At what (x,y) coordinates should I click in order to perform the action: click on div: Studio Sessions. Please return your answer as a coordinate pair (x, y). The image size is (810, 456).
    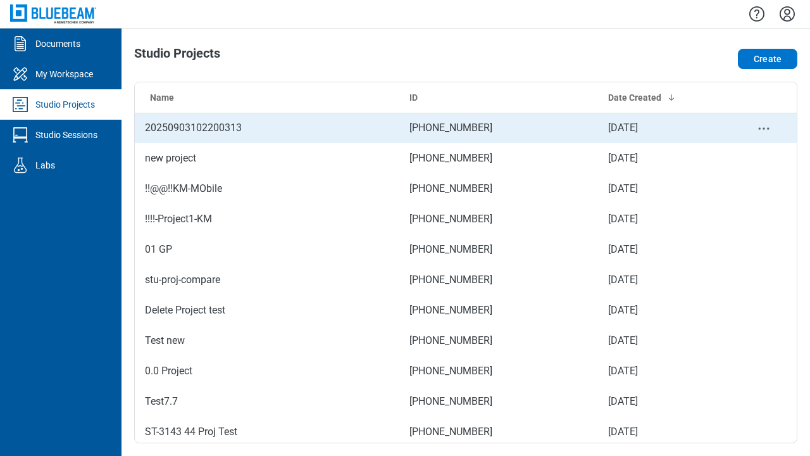
    Looking at the image, I should click on (66, 135).